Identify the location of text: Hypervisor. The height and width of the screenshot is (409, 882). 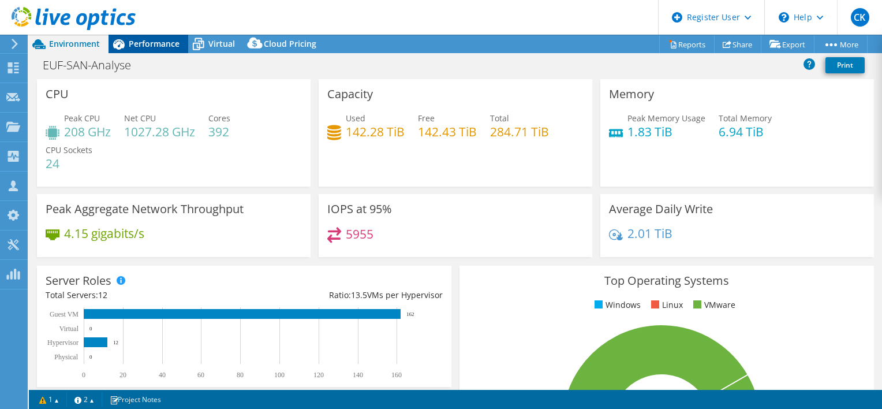
(63, 342).